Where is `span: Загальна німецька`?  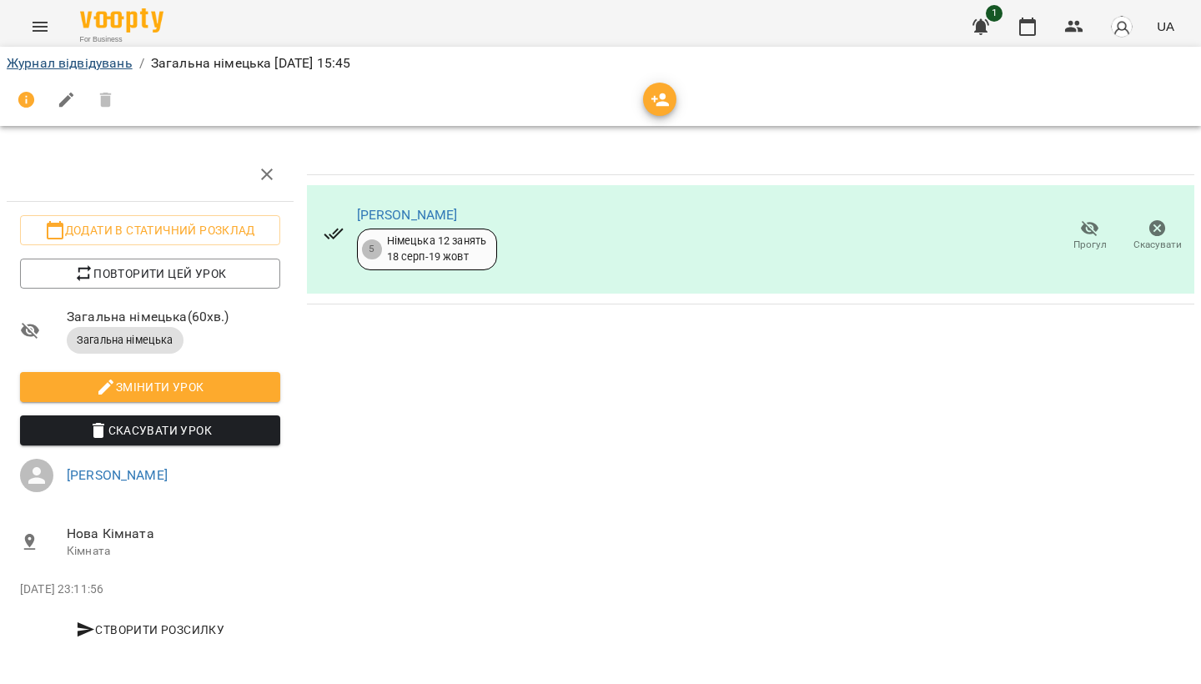 span: Загальна німецька is located at coordinates (125, 340).